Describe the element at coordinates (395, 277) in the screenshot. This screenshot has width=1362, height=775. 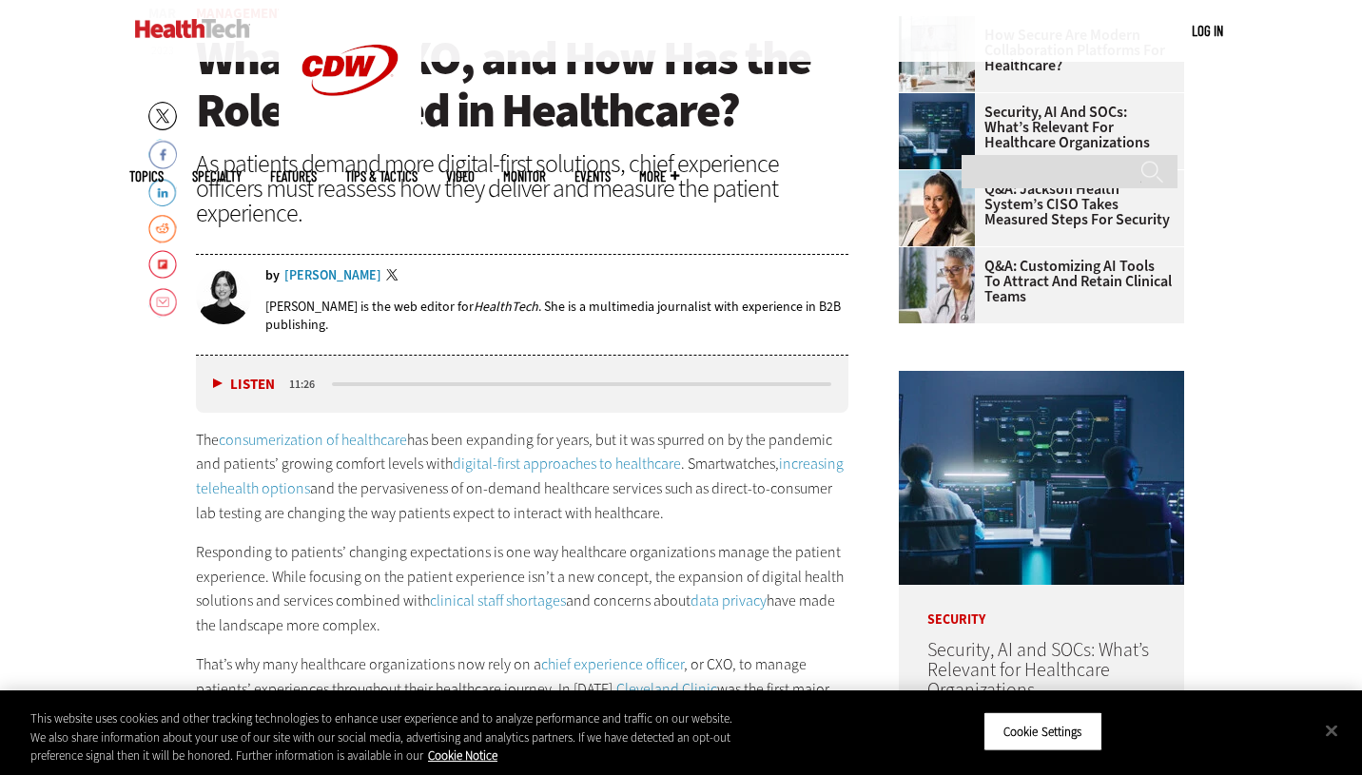
I see `a: Twitter` at that location.